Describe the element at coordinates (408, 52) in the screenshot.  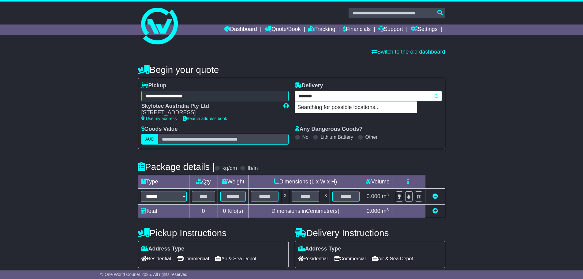
I see `a: Switch to the old dashboard` at that location.